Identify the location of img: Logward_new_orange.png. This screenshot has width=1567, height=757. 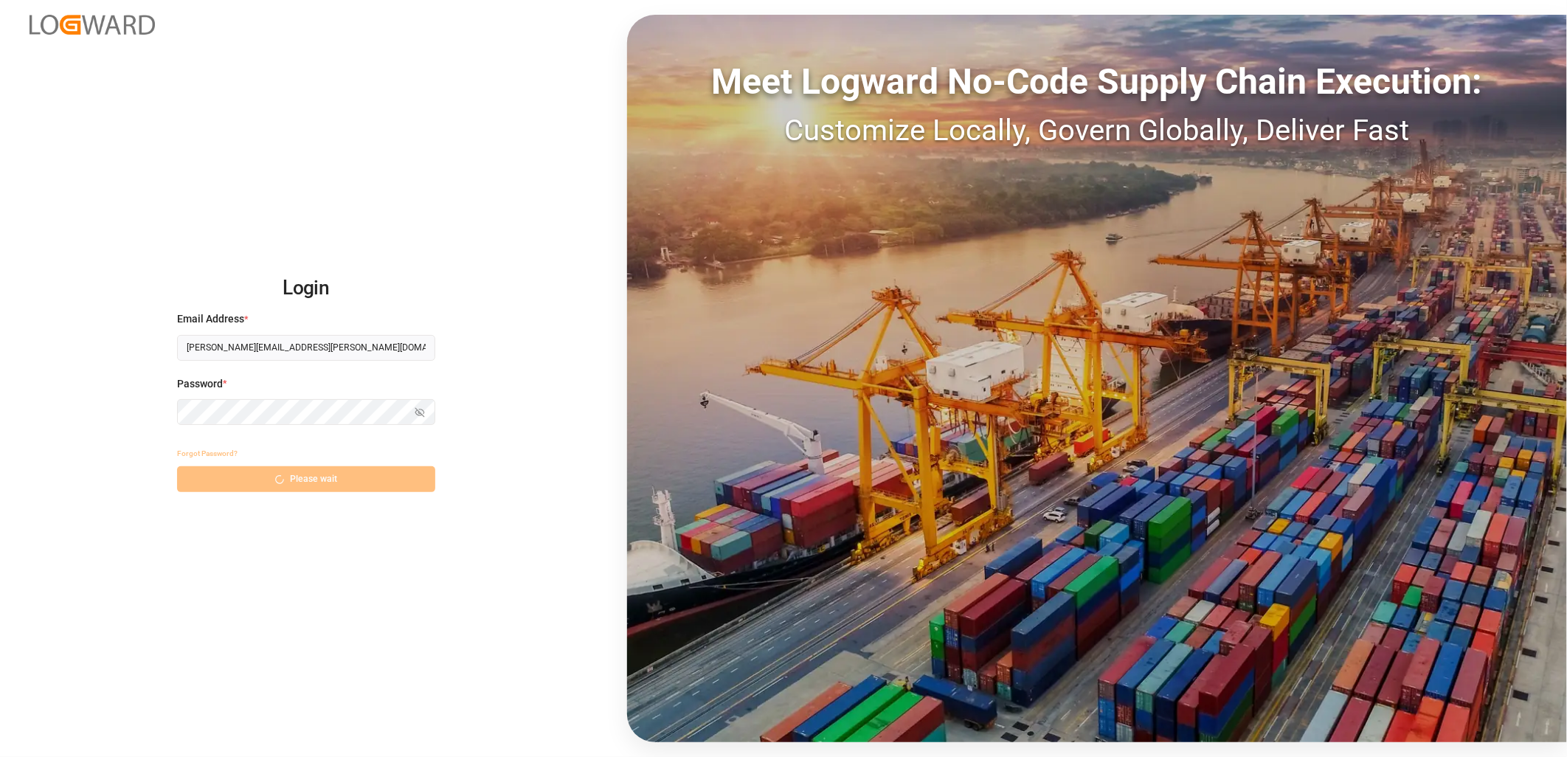
(92, 24).